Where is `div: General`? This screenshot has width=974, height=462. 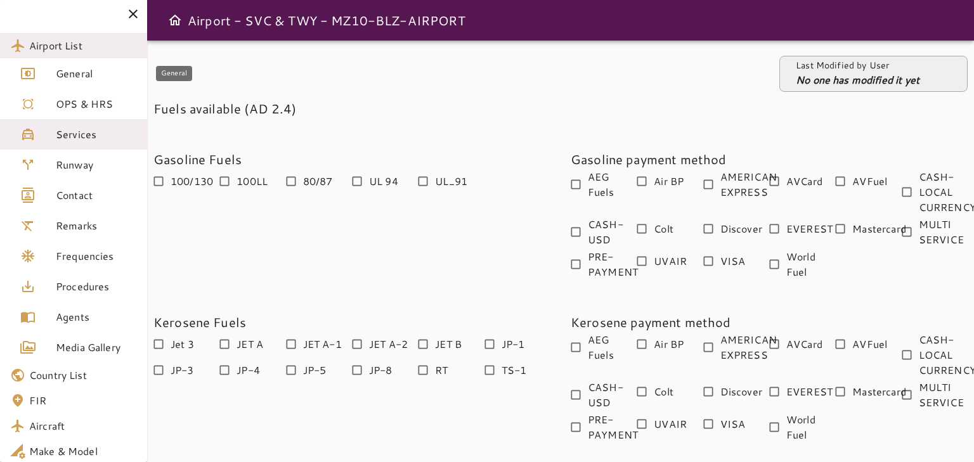 div: General is located at coordinates (174, 74).